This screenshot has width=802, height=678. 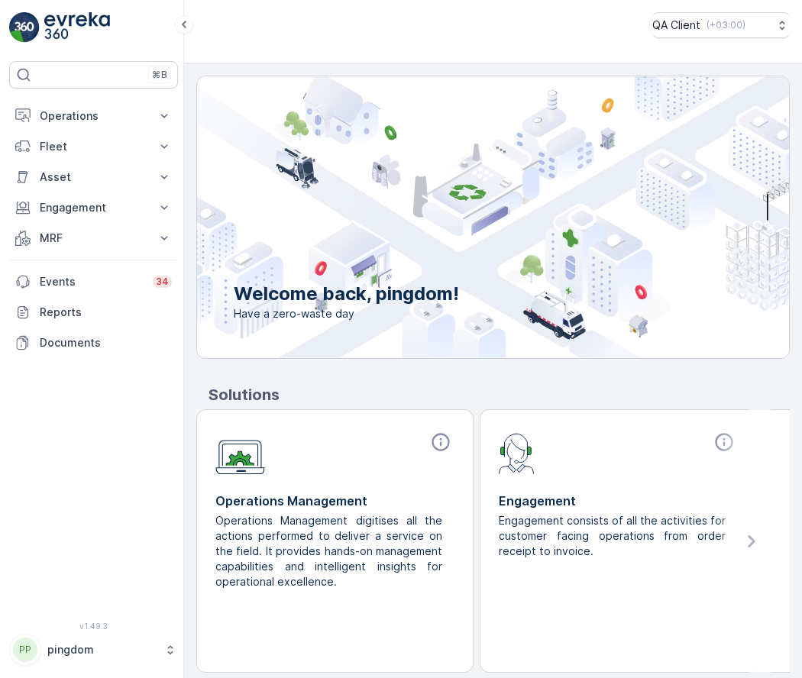 I want to click on button: MRF, so click(x=93, y=238).